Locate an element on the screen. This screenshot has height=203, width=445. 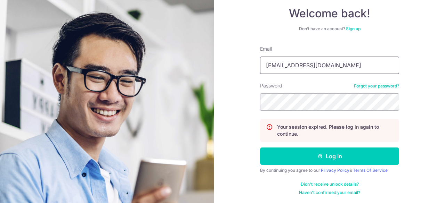
p: Your session expired. Please log in again to continue. is located at coordinates (335, 131).